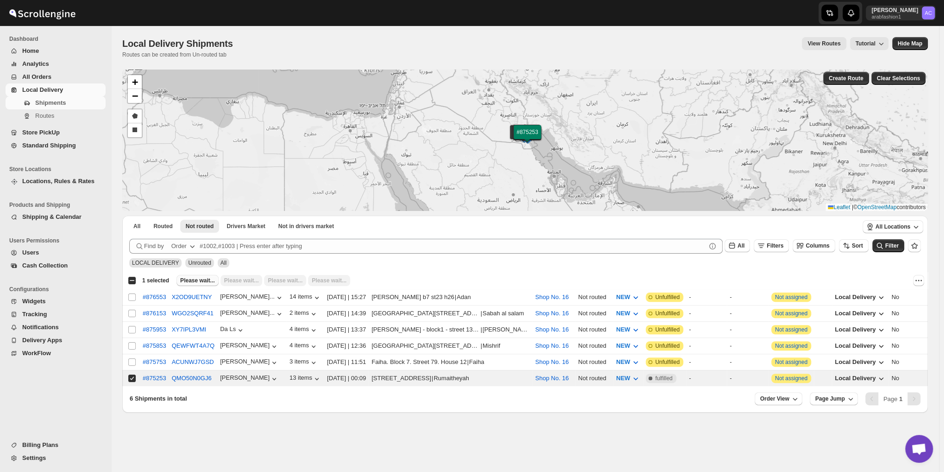  I want to click on a: OpenStreetMap, so click(877, 207).